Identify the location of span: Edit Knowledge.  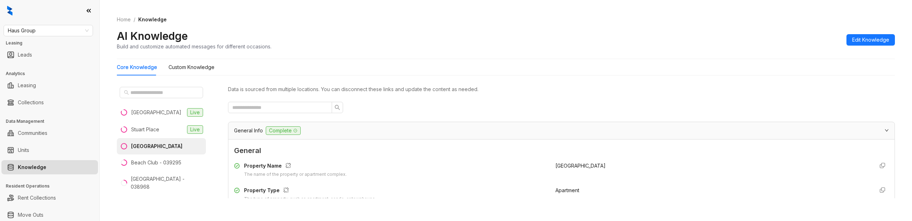
(871, 40).